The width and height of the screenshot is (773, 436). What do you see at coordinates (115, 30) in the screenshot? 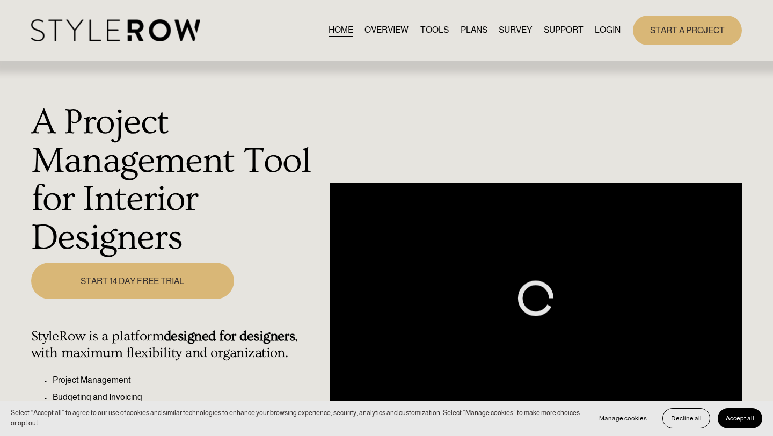
I see `img: StyleRow` at bounding box center [115, 30].